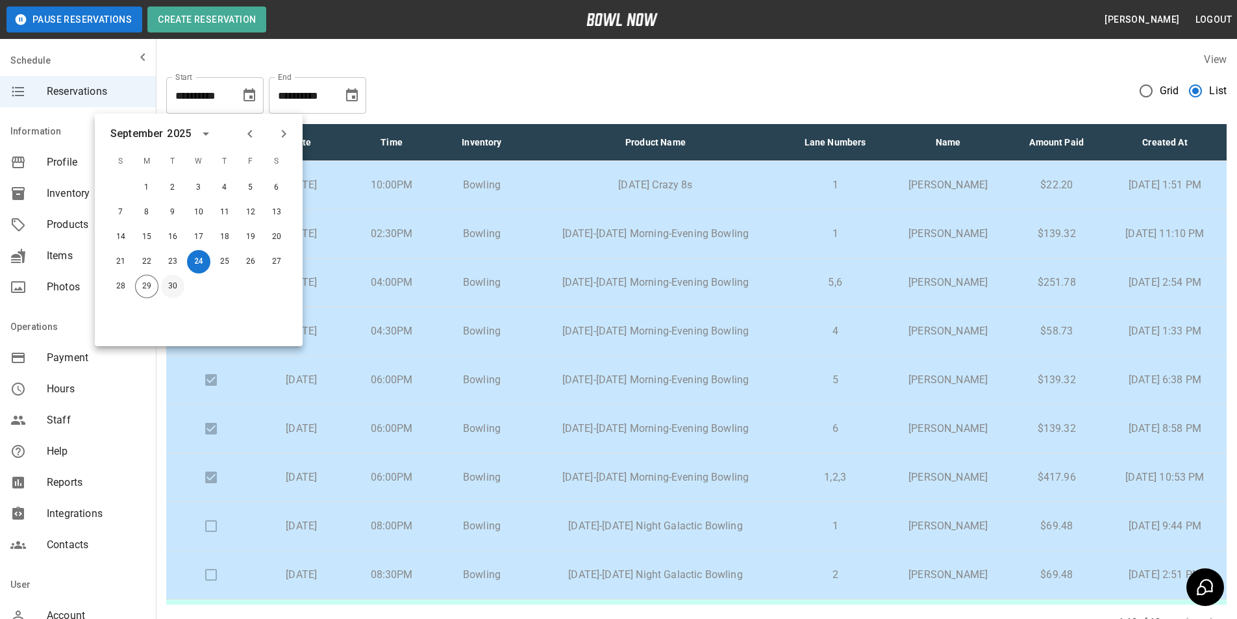 Image resolution: width=1237 pixels, height=619 pixels. What do you see at coordinates (199, 212) in the screenshot?
I see `button: Sep 10, 2025` at bounding box center [199, 212].